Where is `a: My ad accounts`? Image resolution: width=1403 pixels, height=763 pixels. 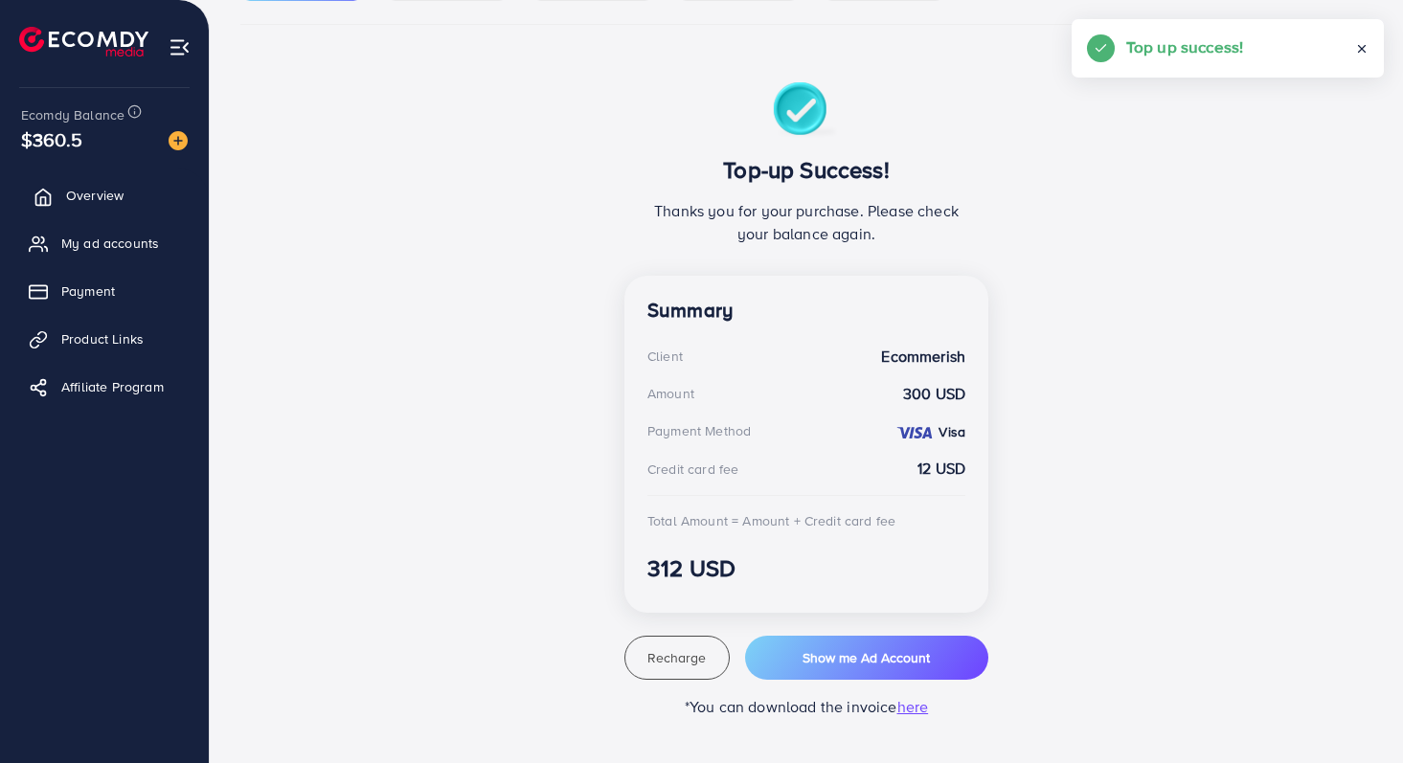 a: My ad accounts is located at coordinates (104, 243).